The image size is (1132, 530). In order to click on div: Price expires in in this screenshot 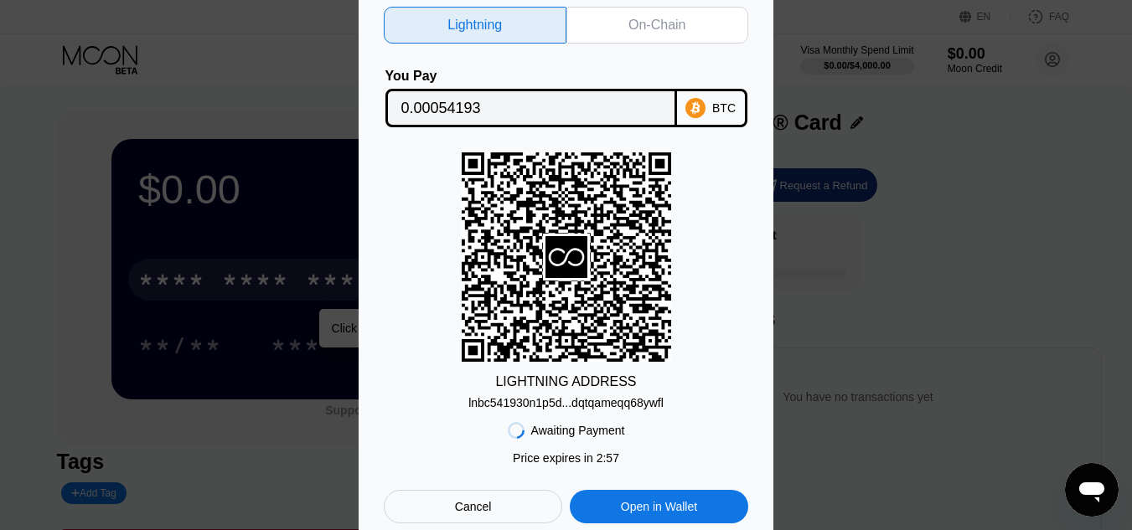, I will do `click(566, 458)`.